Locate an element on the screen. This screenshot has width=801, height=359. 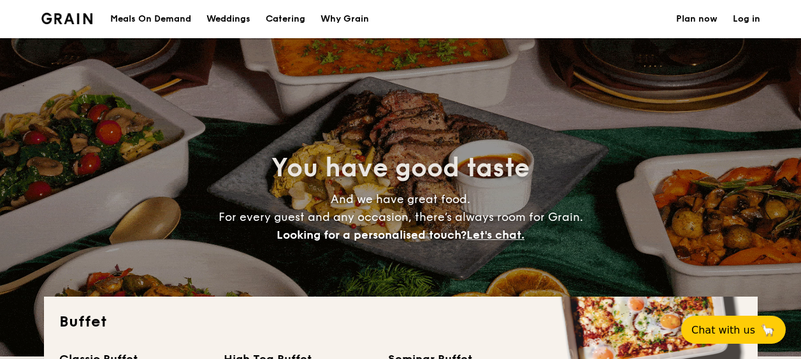
span: You have good taste is located at coordinates (400, 168).